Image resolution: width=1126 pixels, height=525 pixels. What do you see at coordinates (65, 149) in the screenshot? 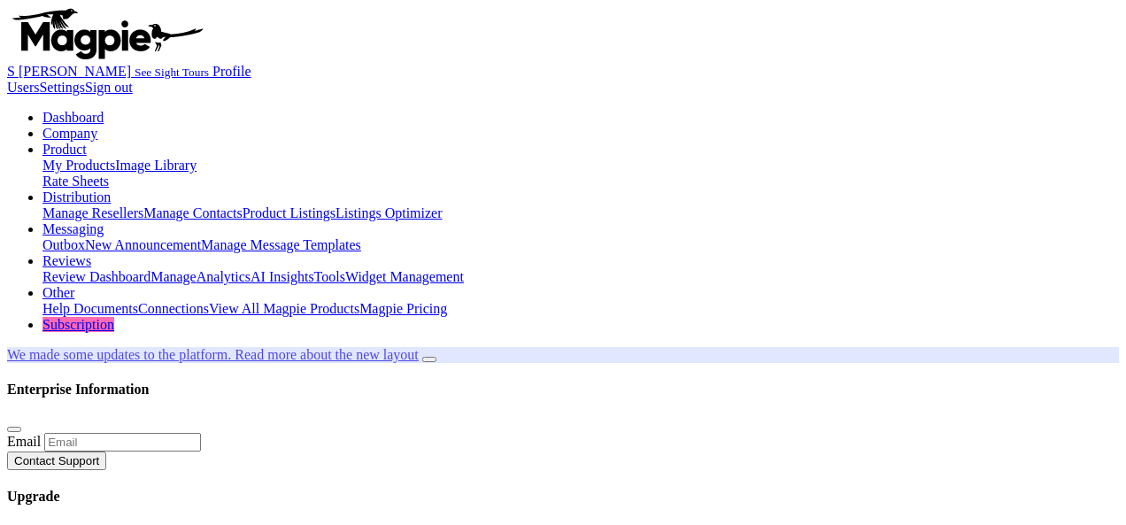
I see `a: Product` at bounding box center [65, 149].